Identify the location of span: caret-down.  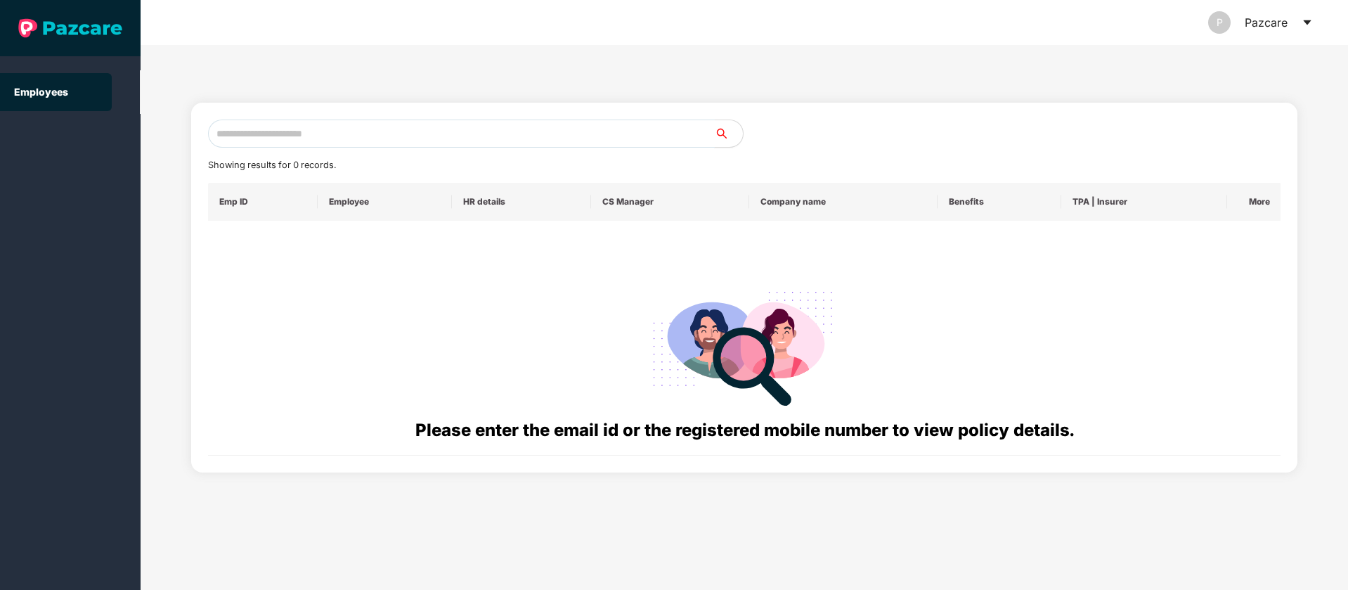
(1307, 22).